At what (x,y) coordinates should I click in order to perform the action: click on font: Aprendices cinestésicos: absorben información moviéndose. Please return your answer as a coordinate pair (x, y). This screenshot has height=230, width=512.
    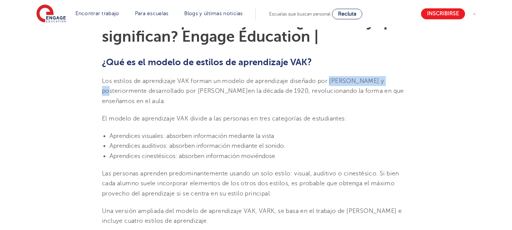
    Looking at the image, I should click on (192, 156).